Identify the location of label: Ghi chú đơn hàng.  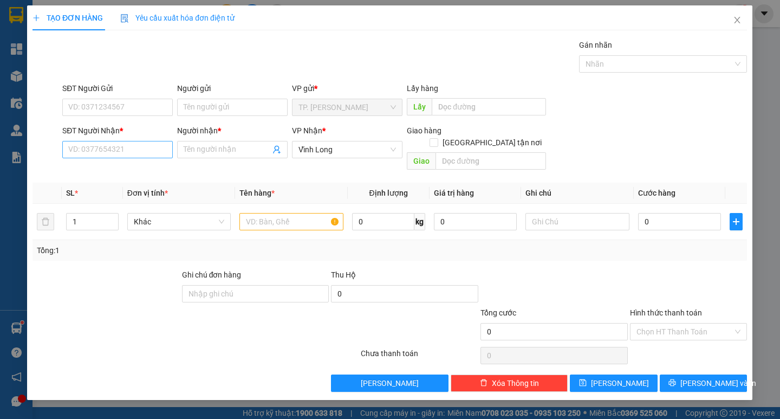
(212, 275).